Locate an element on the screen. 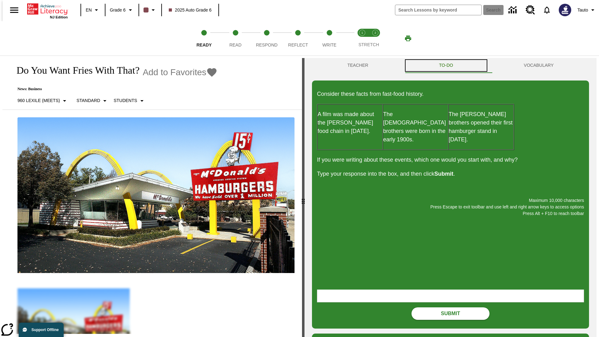  text: 2 is located at coordinates (375, 33).